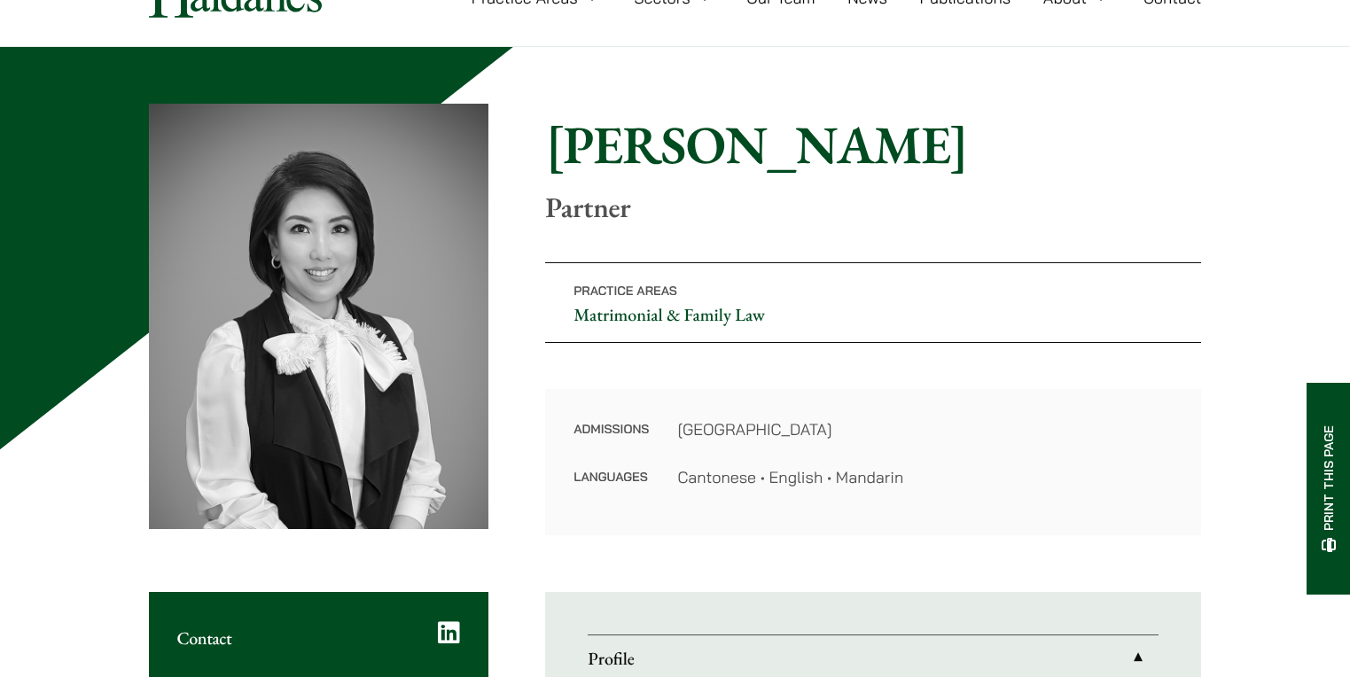 The width and height of the screenshot is (1350, 677). Describe the element at coordinates (449, 633) in the screenshot. I see `a: LinkedIn` at that location.